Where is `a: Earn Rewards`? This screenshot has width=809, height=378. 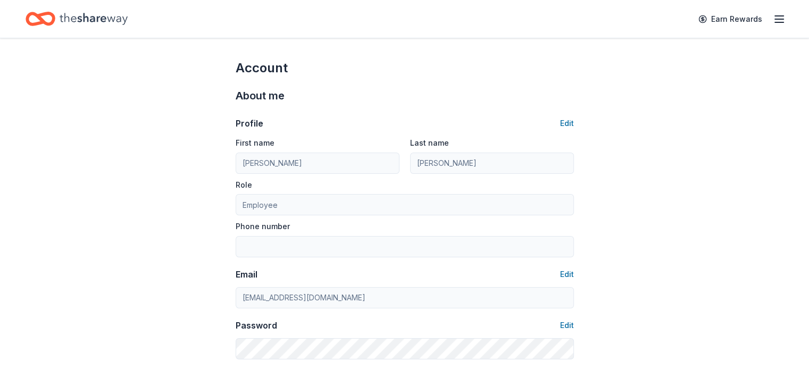 a: Earn Rewards is located at coordinates (730, 19).